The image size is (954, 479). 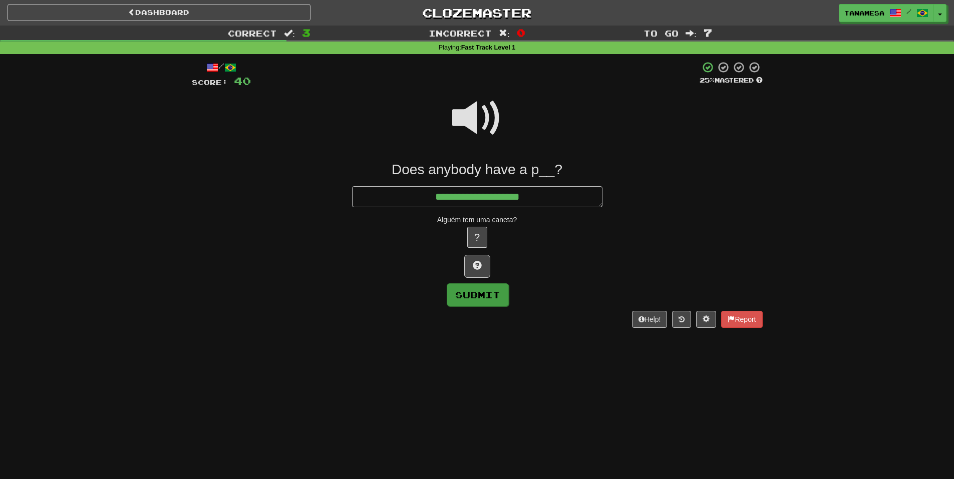 What do you see at coordinates (478, 295) in the screenshot?
I see `button: Submit` at bounding box center [478, 295].